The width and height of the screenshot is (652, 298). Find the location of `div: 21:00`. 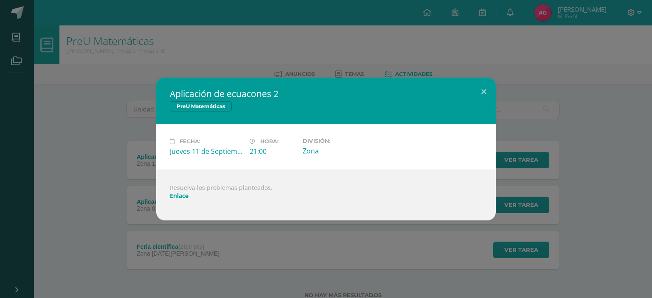

div: 21:00 is located at coordinates (272, 152).